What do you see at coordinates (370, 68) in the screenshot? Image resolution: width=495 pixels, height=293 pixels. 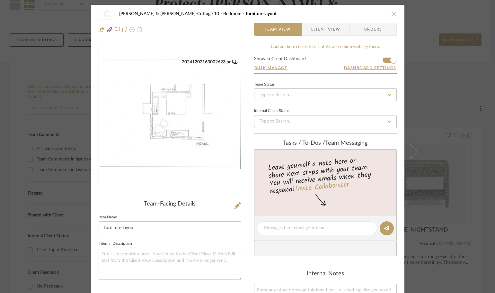 I see `button: Dashboard Settings` at bounding box center [370, 68].